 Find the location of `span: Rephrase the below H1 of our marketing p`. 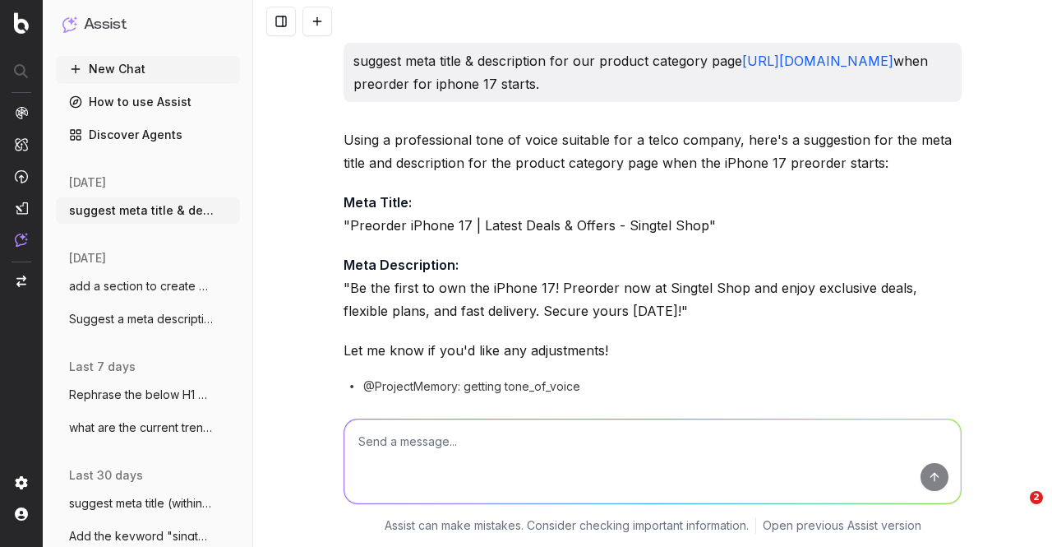

span: Rephrase the below H1 of our marketing p is located at coordinates (141, 395).